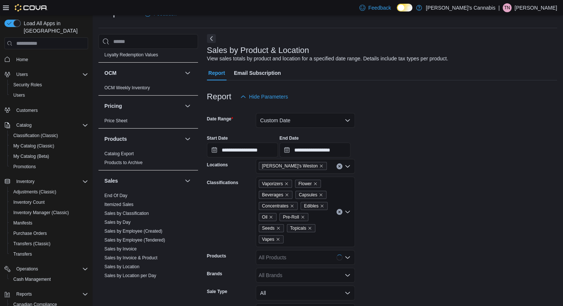 This screenshot has height=306, width=563. I want to click on h3: Pricing, so click(113, 106).